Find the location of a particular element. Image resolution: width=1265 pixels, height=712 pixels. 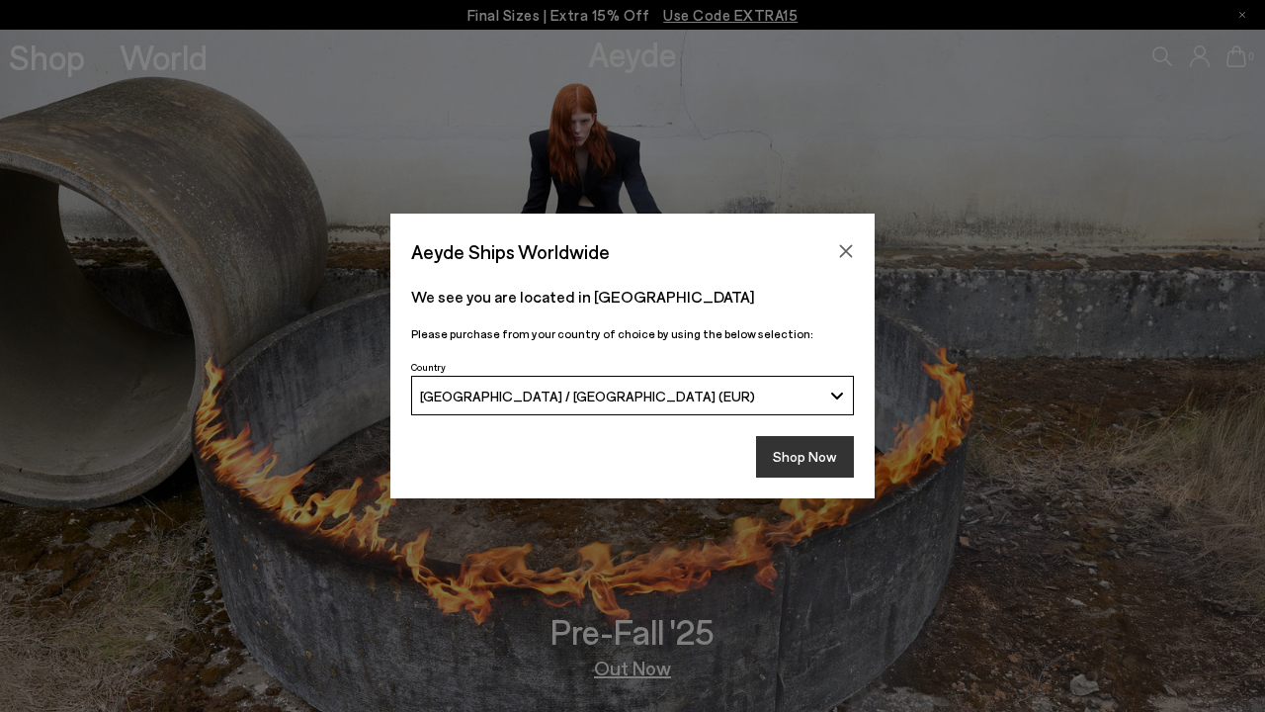

span: Country is located at coordinates (428, 367).